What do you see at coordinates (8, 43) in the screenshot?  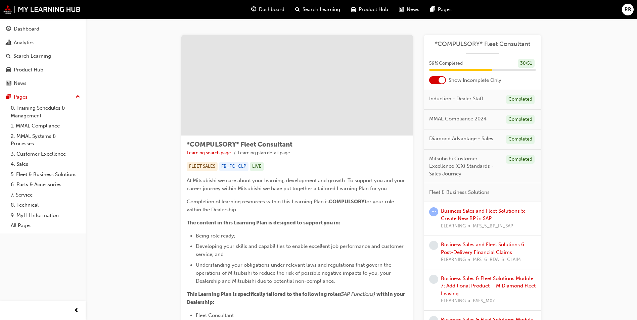 I see `span: chart-icon` at bounding box center [8, 43].